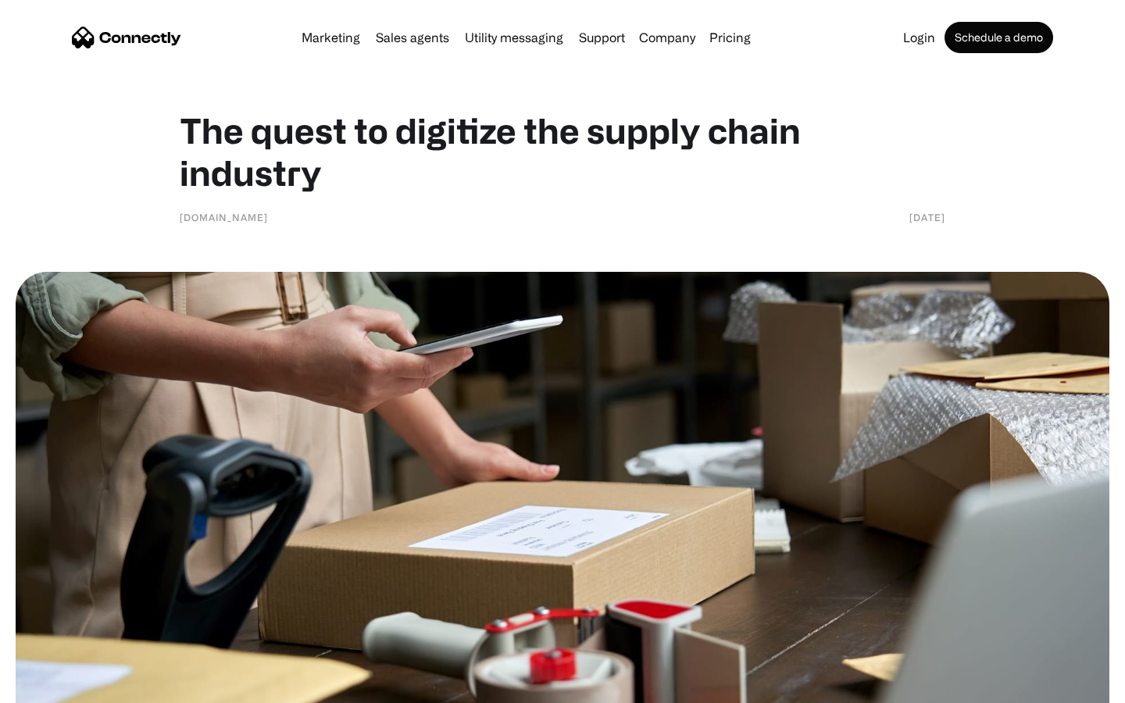  I want to click on a: Sales agents, so click(412, 37).